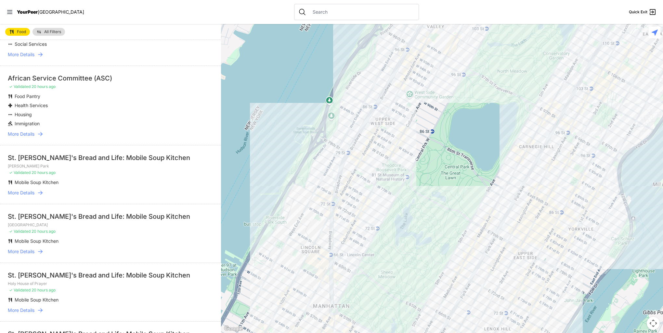 This screenshot has width=663, height=333. Describe the element at coordinates (233, 329) in the screenshot. I see `a: Open this area in Google Maps (opens a new window)` at that location.